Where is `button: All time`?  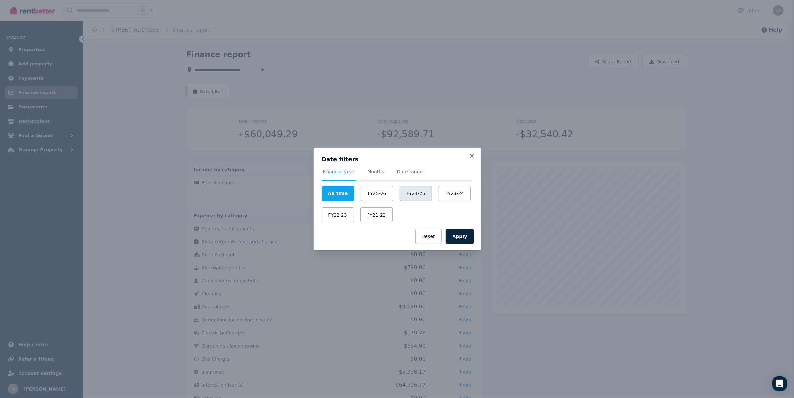 button: All time is located at coordinates (338, 193).